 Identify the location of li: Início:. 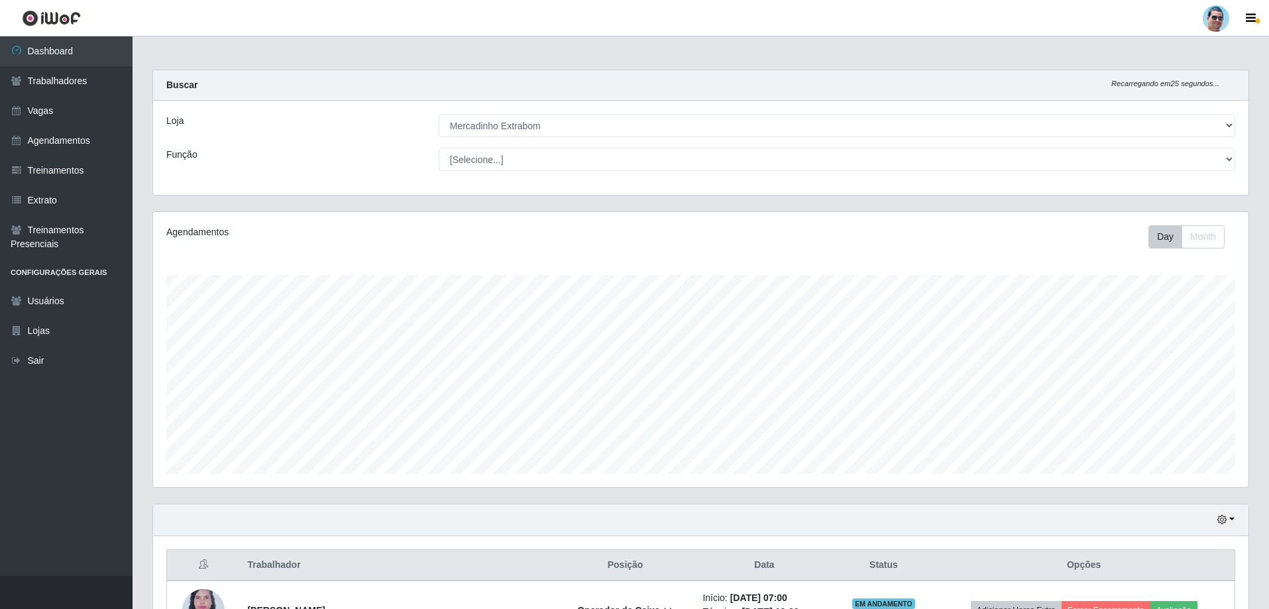
(764, 598).